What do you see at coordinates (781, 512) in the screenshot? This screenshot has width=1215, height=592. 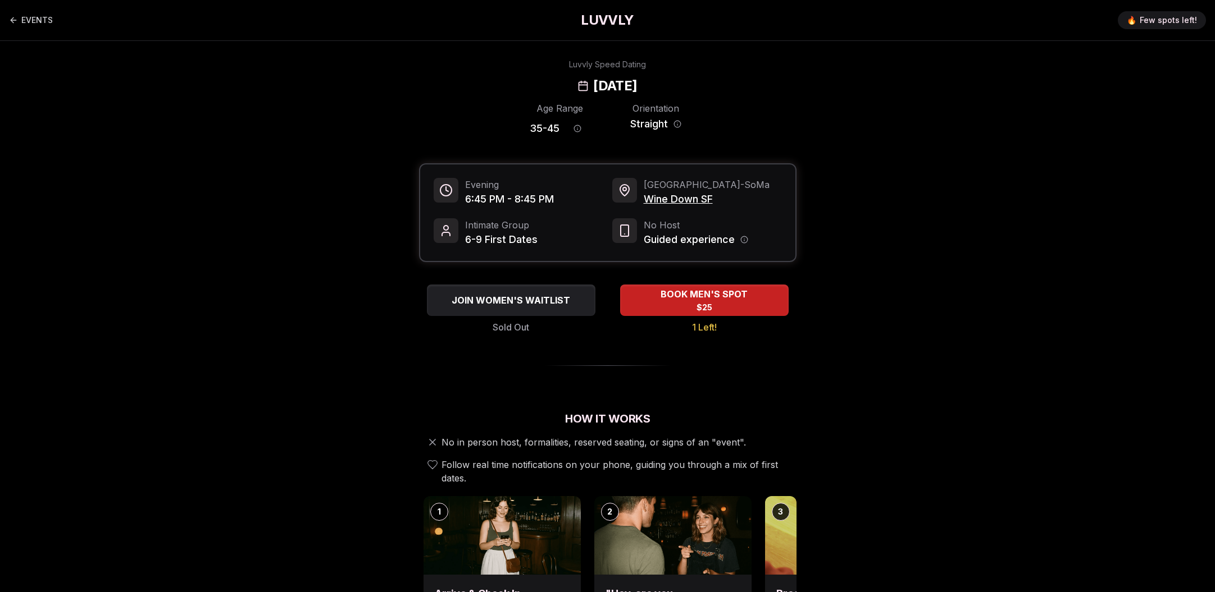 I see `div: 3` at bounding box center [781, 512].